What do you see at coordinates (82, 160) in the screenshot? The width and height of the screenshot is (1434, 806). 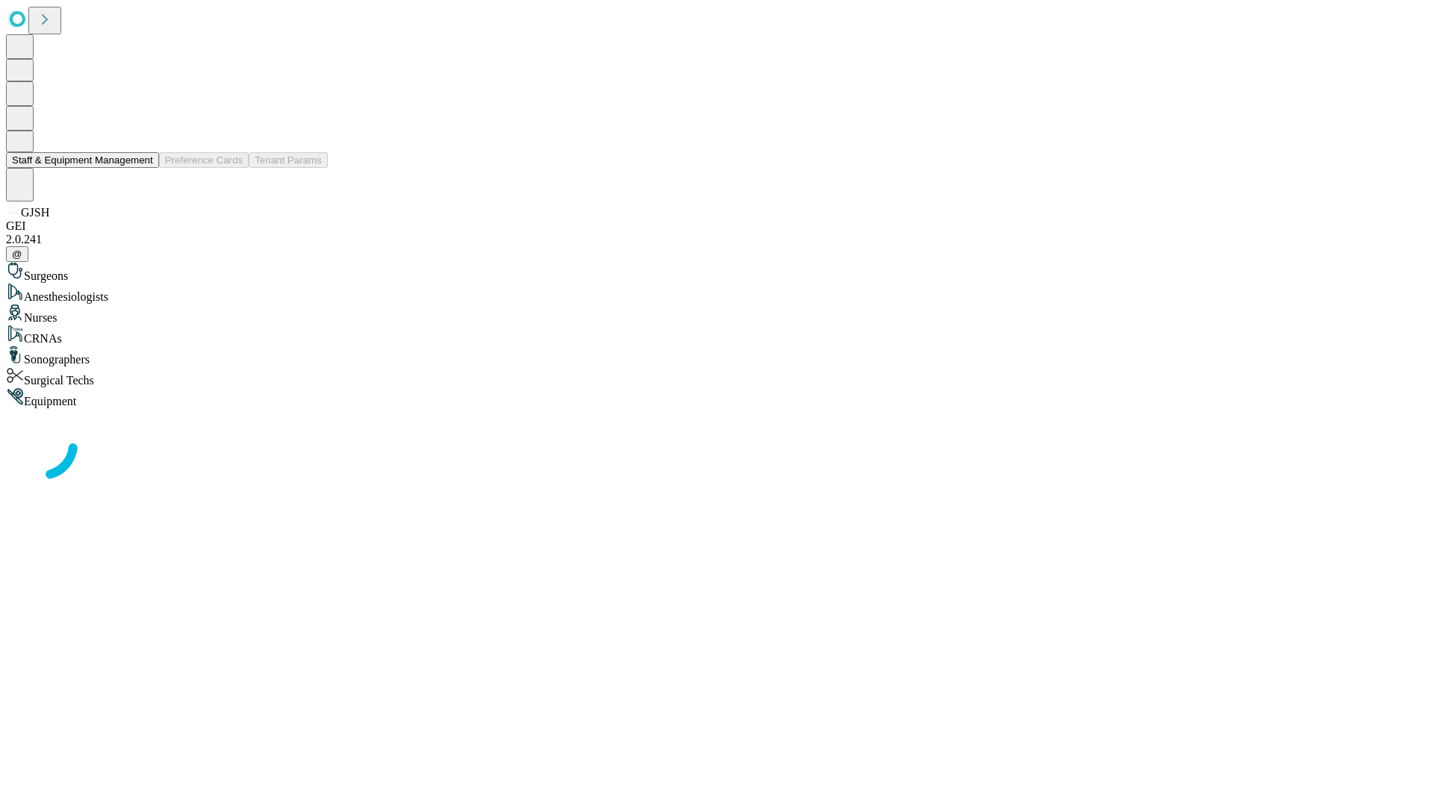 I see `button: Staff & Equipment Management` at bounding box center [82, 160].